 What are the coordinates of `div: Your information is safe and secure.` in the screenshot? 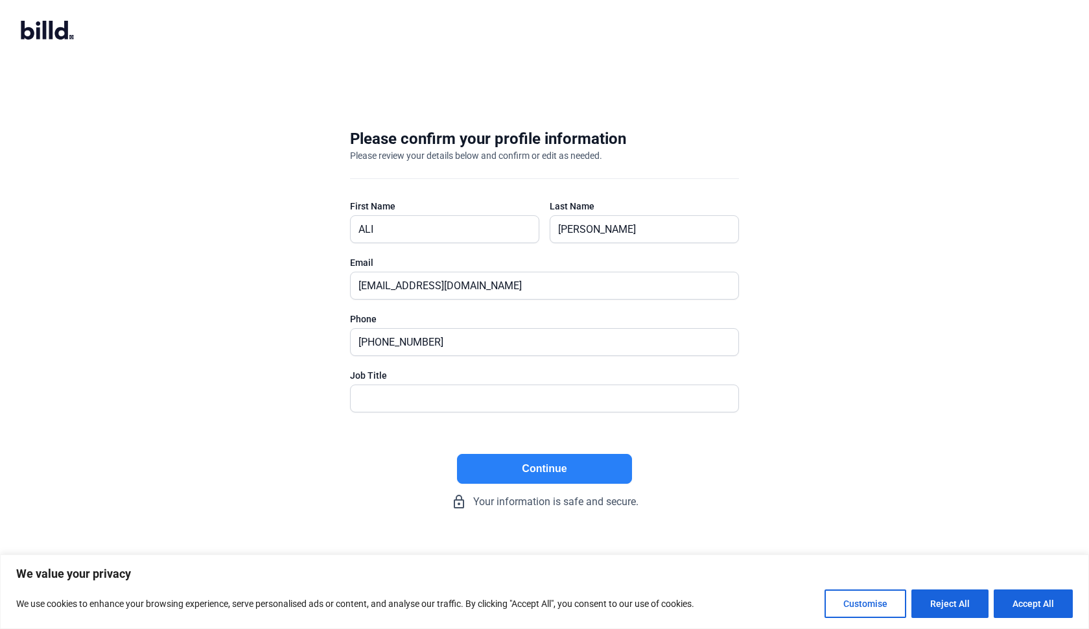 It's located at (545, 502).